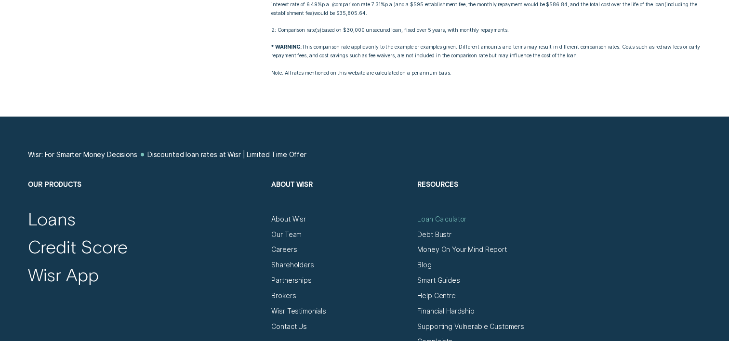 This screenshot has width=729, height=341. Describe the element at coordinates (63, 274) in the screenshot. I see `a: Wisr App` at that location.